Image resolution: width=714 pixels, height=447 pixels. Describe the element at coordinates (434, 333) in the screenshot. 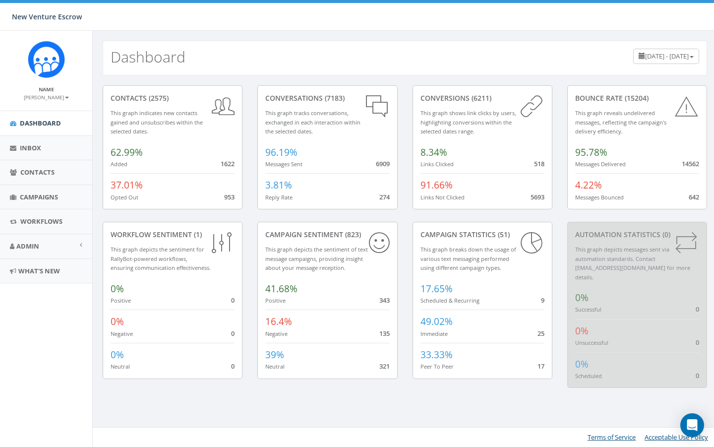

I see `small: Immediate` at that location.